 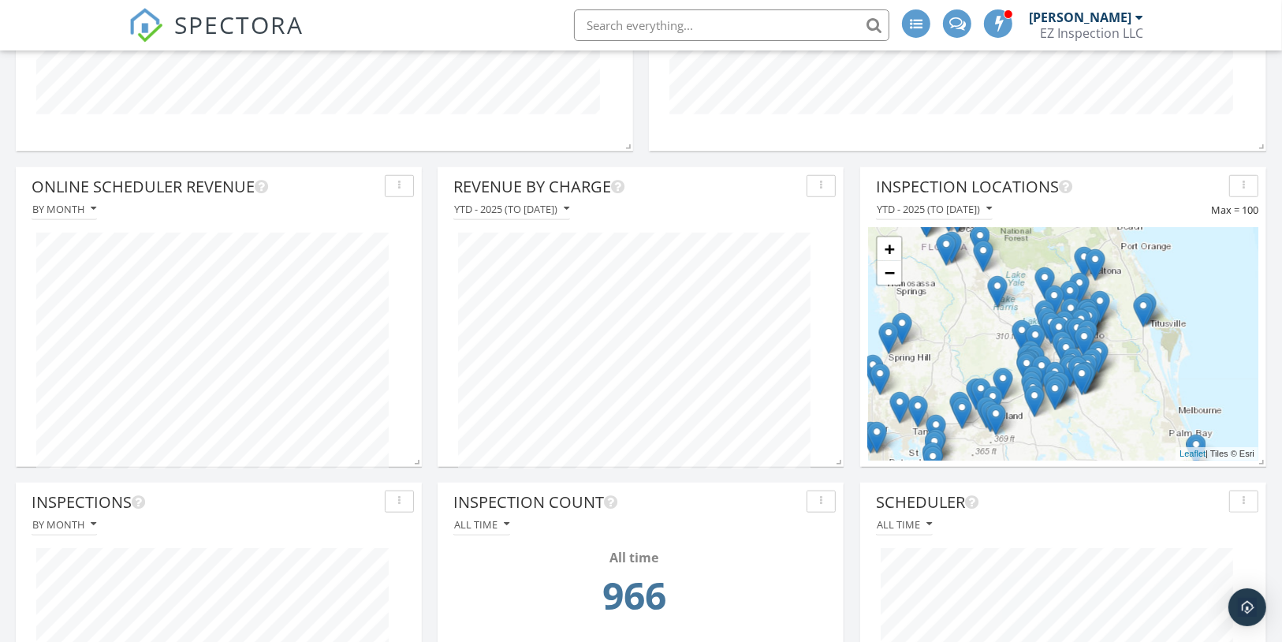 What do you see at coordinates (1234, 210) in the screenshot?
I see `span: Max = 100` at bounding box center [1234, 210].